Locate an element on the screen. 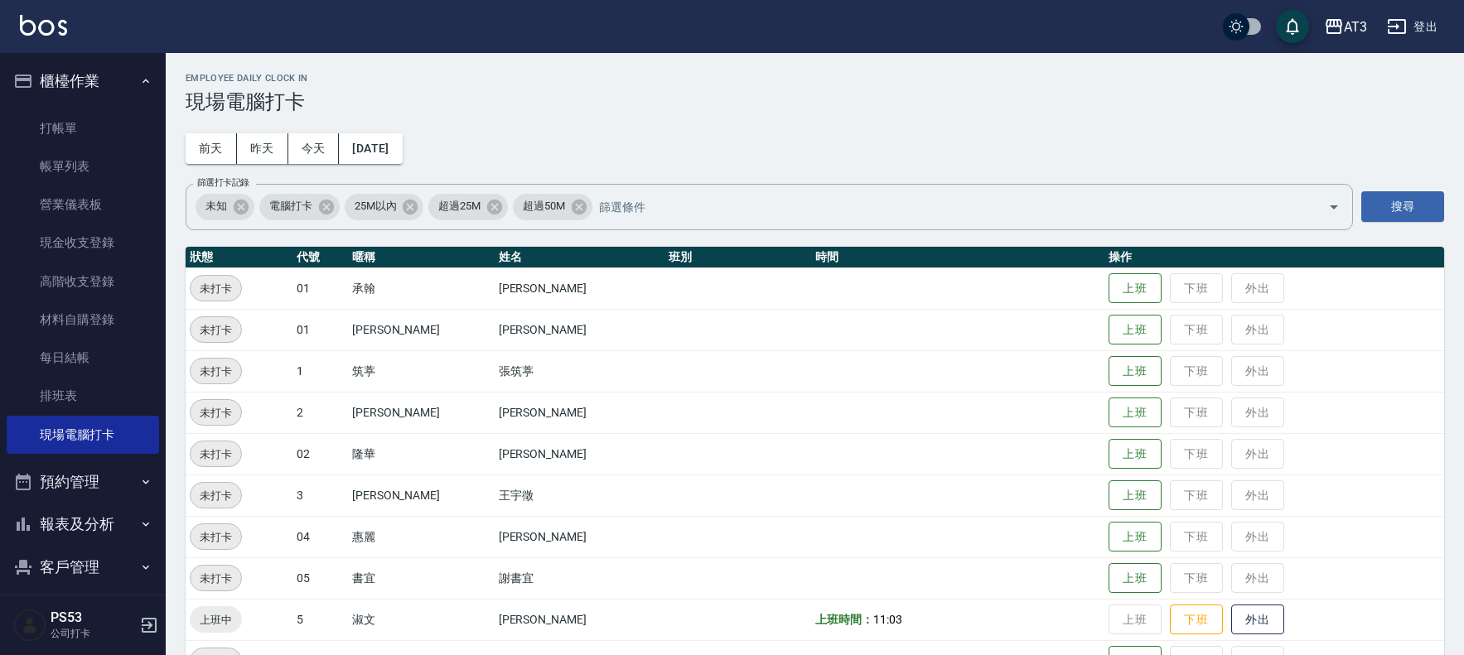 The width and height of the screenshot is (1464, 655). button: 外出 is located at coordinates (1258, 620).